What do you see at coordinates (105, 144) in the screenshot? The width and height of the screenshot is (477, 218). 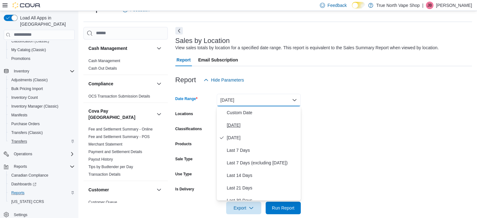 I see `a: Merchant Statement` at bounding box center [105, 144].